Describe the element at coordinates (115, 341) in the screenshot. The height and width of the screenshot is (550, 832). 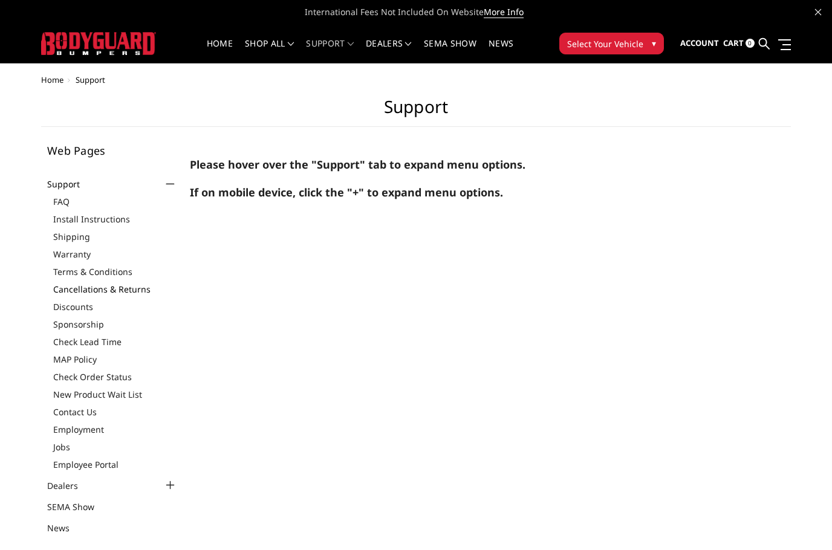
I see `a: Check Lead Time` at that location.